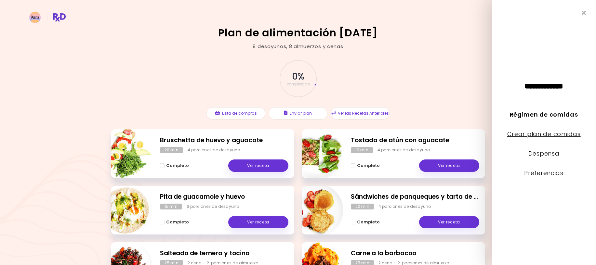  What do you see at coordinates (449, 166) in the screenshot?
I see `a: Ver receta - Tostada de atún con aguacate` at bounding box center [449, 166].